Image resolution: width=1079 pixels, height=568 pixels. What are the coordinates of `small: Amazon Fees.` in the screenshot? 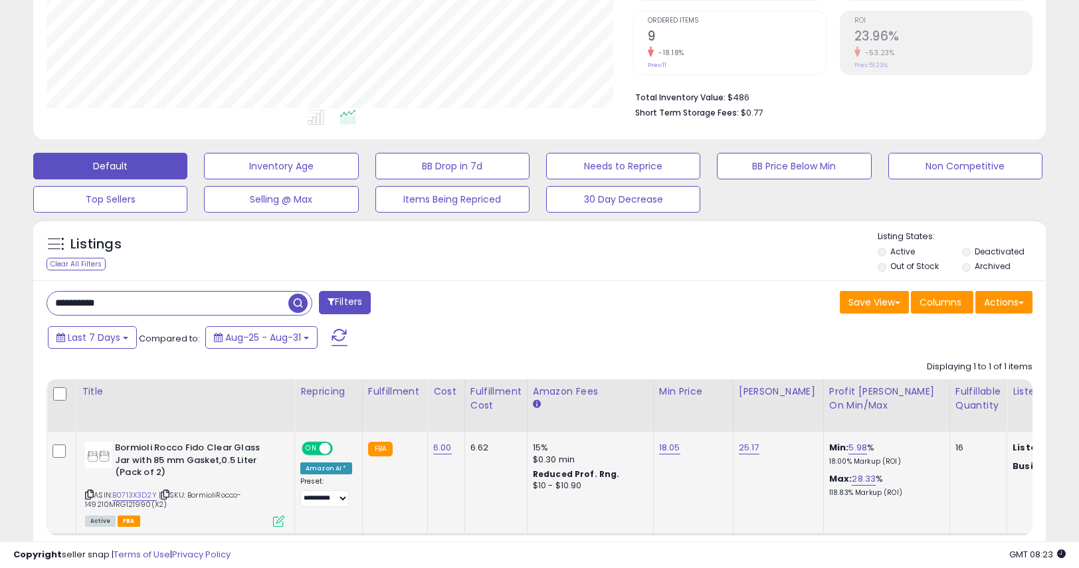 It's located at (537, 405).